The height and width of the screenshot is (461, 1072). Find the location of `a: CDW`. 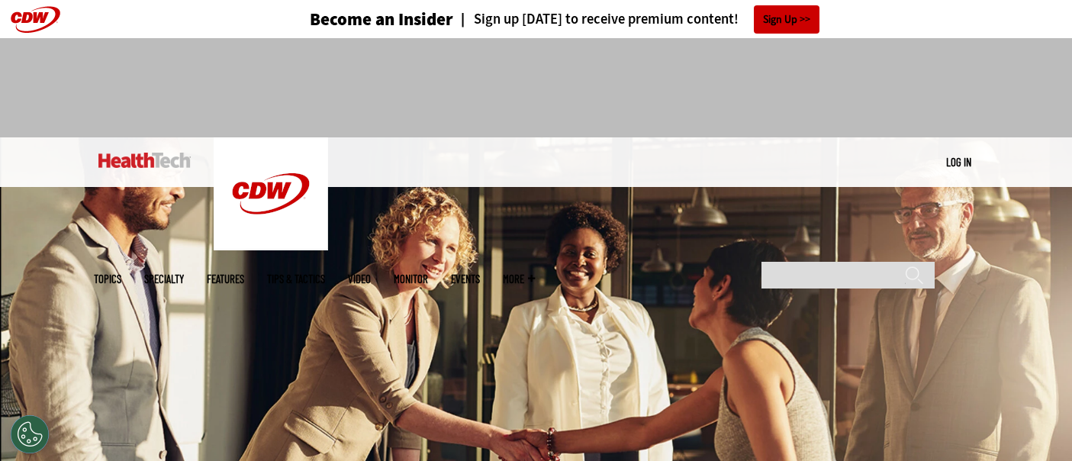

a: CDW is located at coordinates (271, 246).